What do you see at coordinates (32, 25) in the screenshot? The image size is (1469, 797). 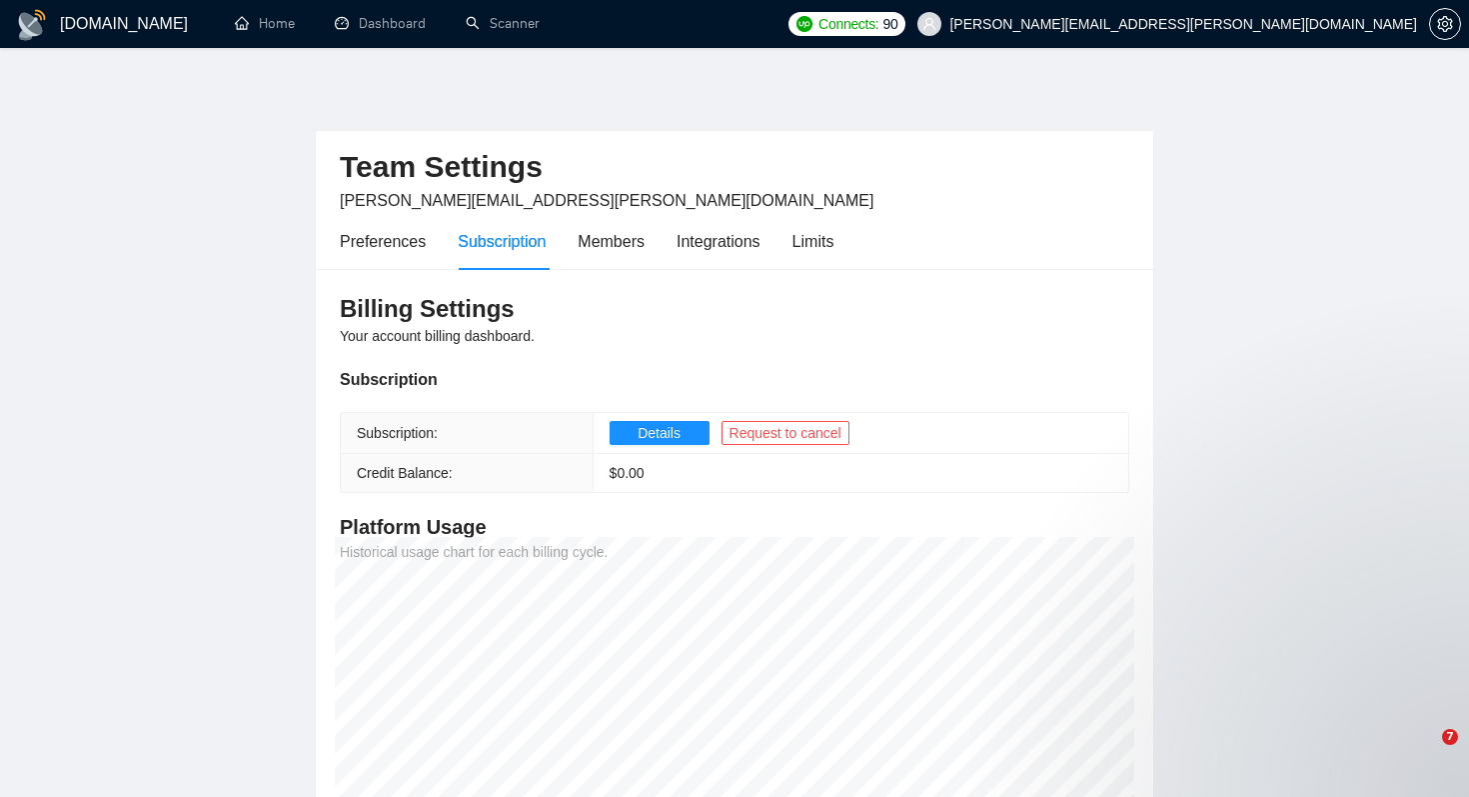 I see `img: logo` at bounding box center [32, 25].